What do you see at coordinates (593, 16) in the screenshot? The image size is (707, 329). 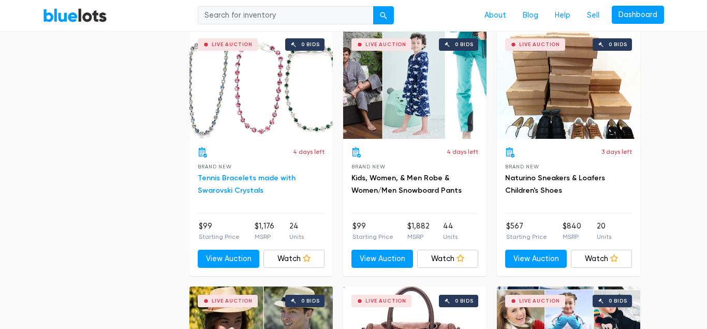 I see `a: Sell` at bounding box center [593, 16].